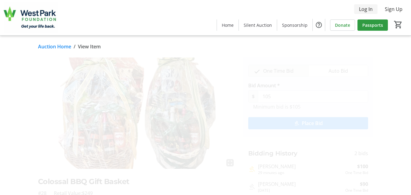 This screenshot has width=411, height=195. I want to click on span: Passports, so click(372, 25).